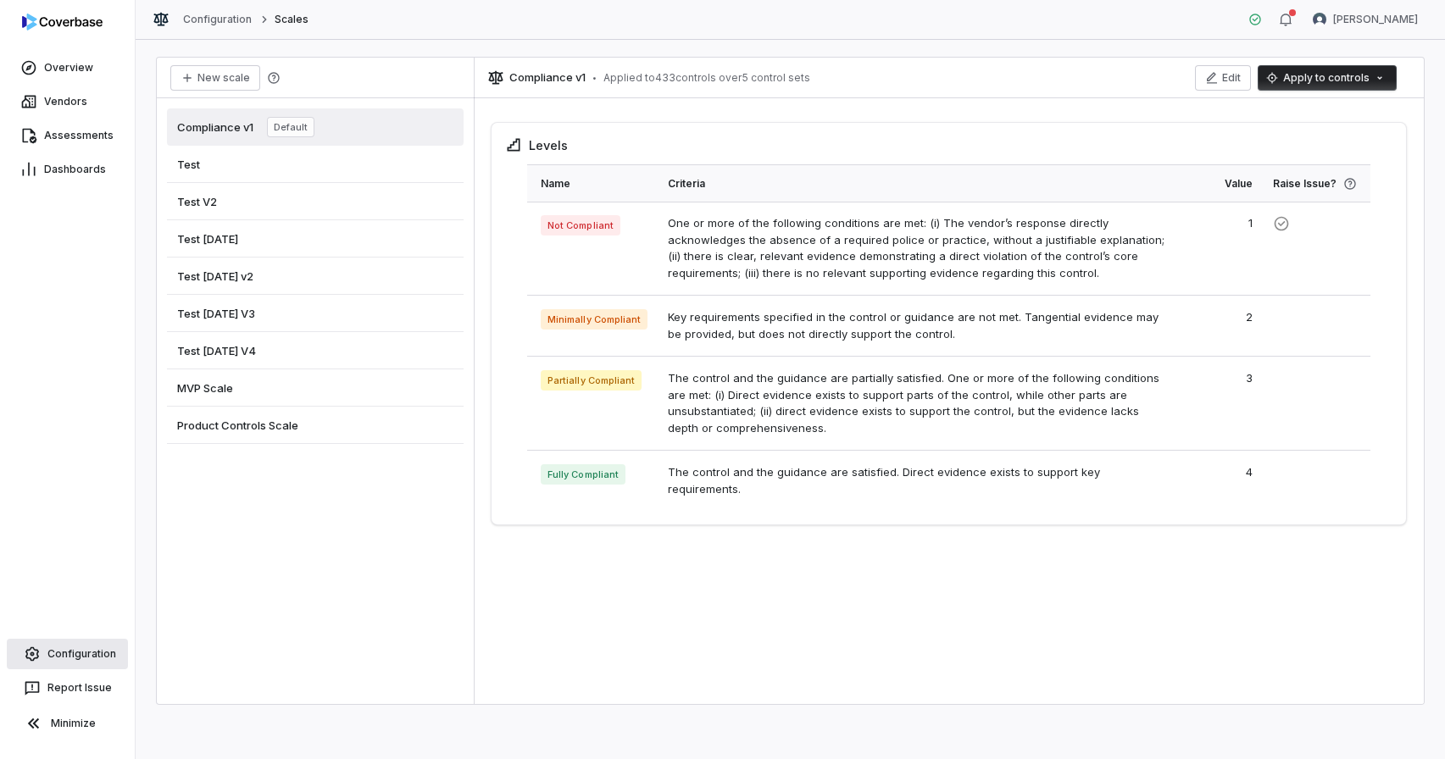 The image size is (1445, 759). Describe the element at coordinates (591, 380) in the screenshot. I see `span: Partially Compliant` at that location.